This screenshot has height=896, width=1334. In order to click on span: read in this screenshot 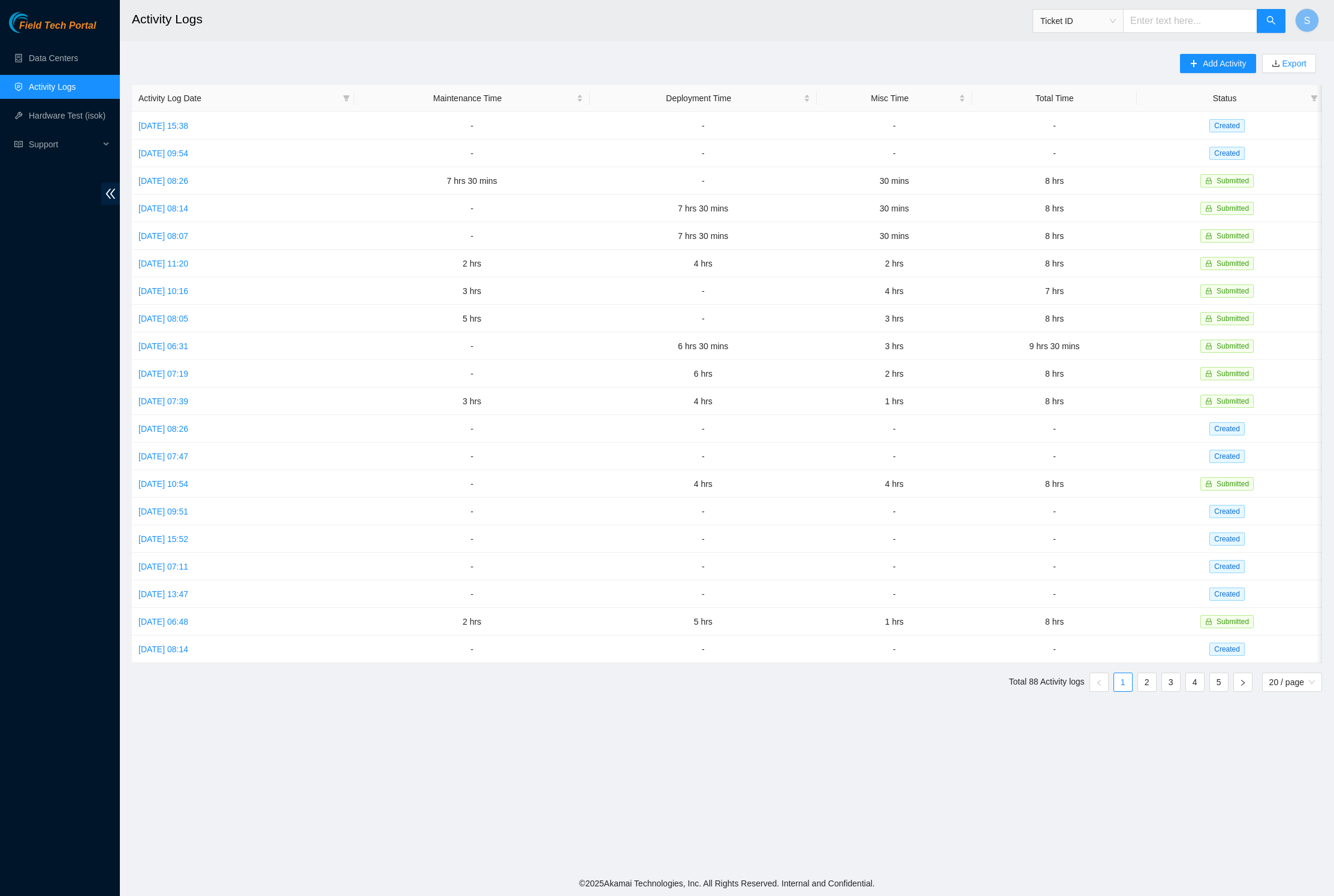, I will do `click(19, 144)`.